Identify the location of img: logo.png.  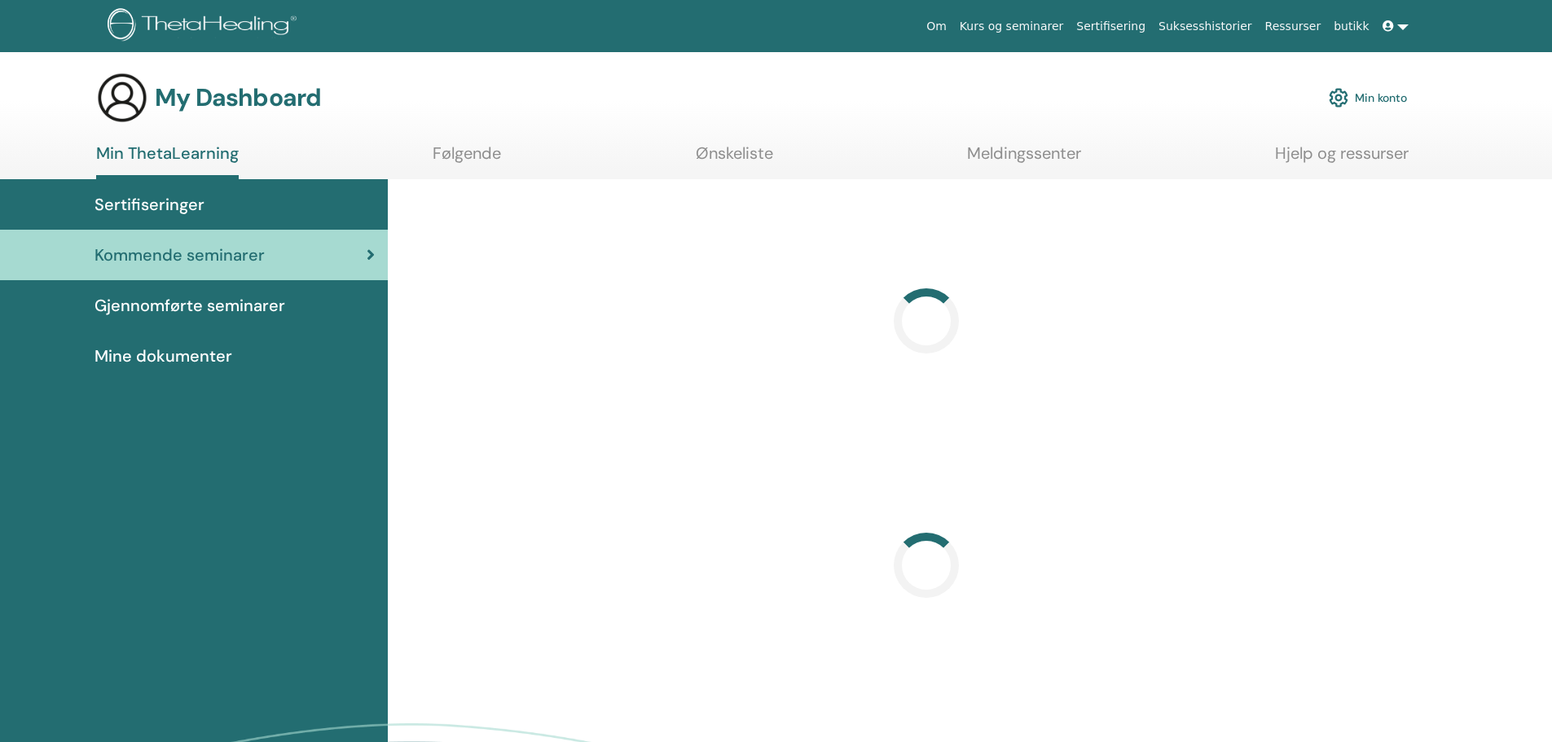
(204, 26).